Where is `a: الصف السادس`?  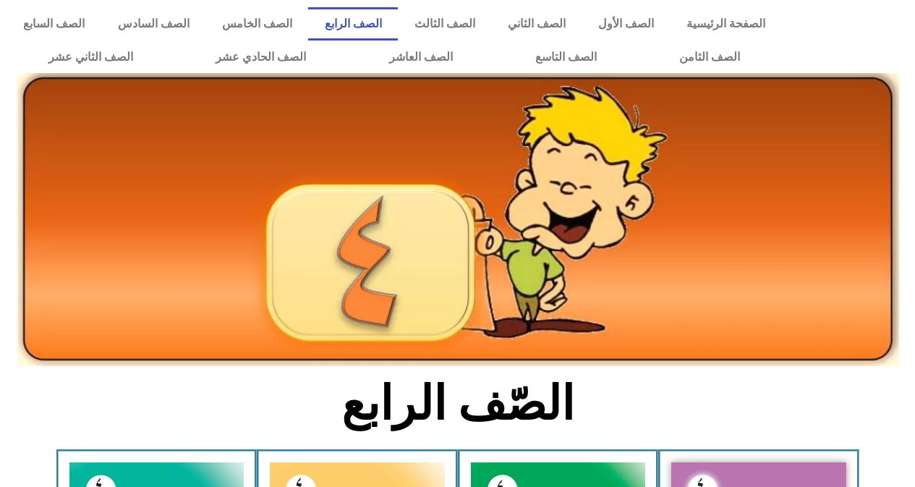
a: الصف السادس is located at coordinates (153, 24).